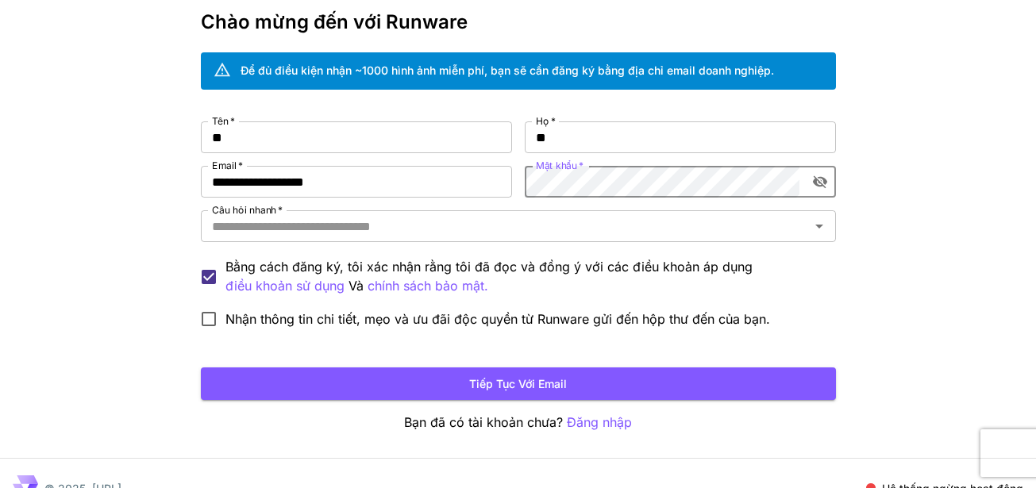 The width and height of the screenshot is (1036, 488). What do you see at coordinates (334, 21) in the screenshot?
I see `font: Chào mừng đến với Runware` at bounding box center [334, 21].